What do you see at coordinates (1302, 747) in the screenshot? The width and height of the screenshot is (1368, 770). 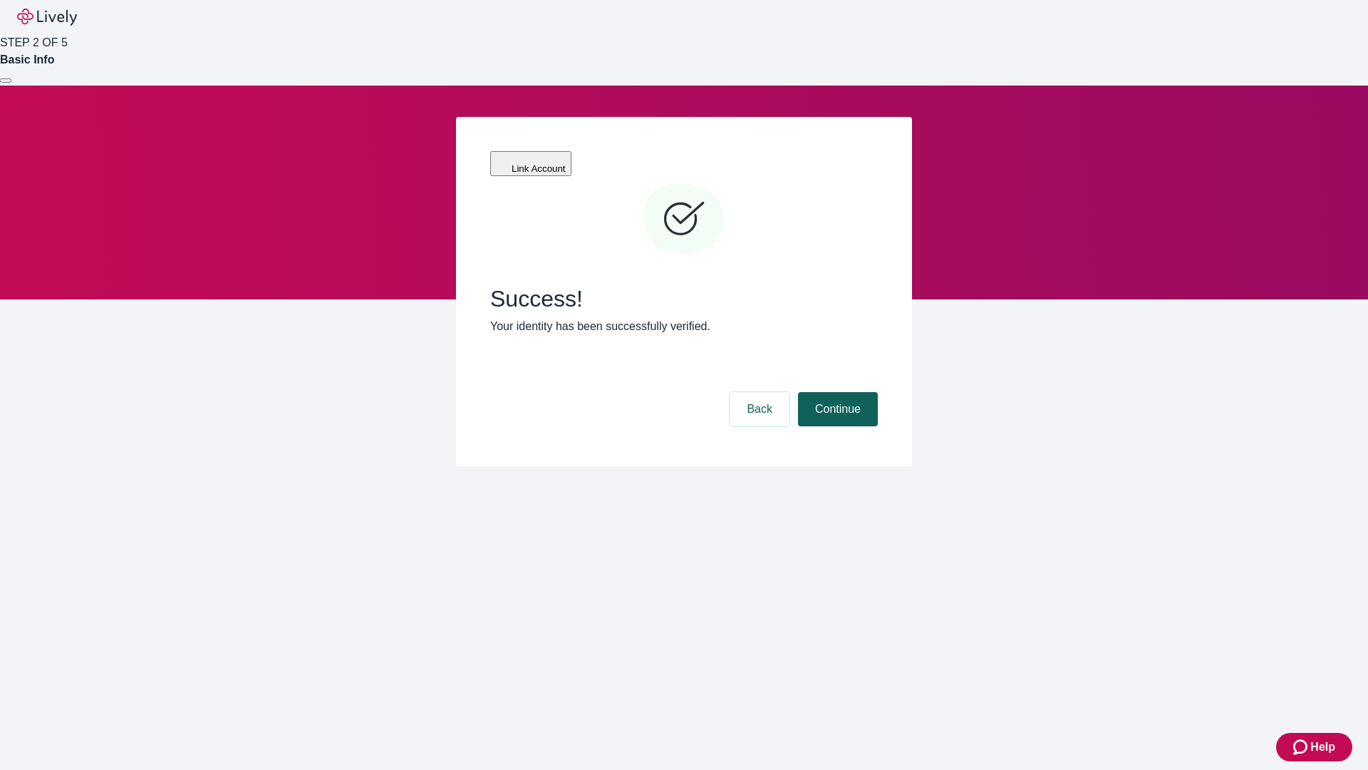 I see `svg: Zendesk support icon` at bounding box center [1302, 747].